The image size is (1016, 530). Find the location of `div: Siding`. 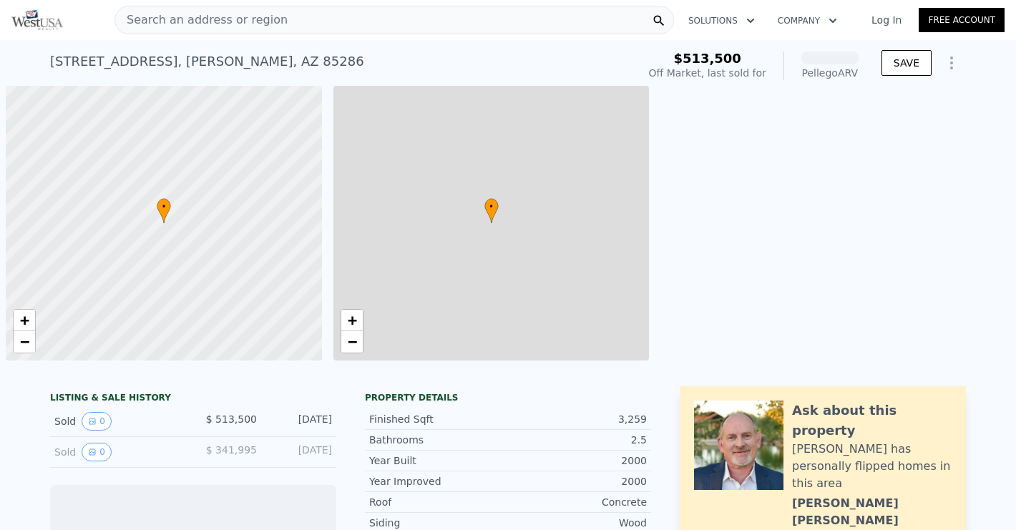

div: Siding is located at coordinates (439, 523).